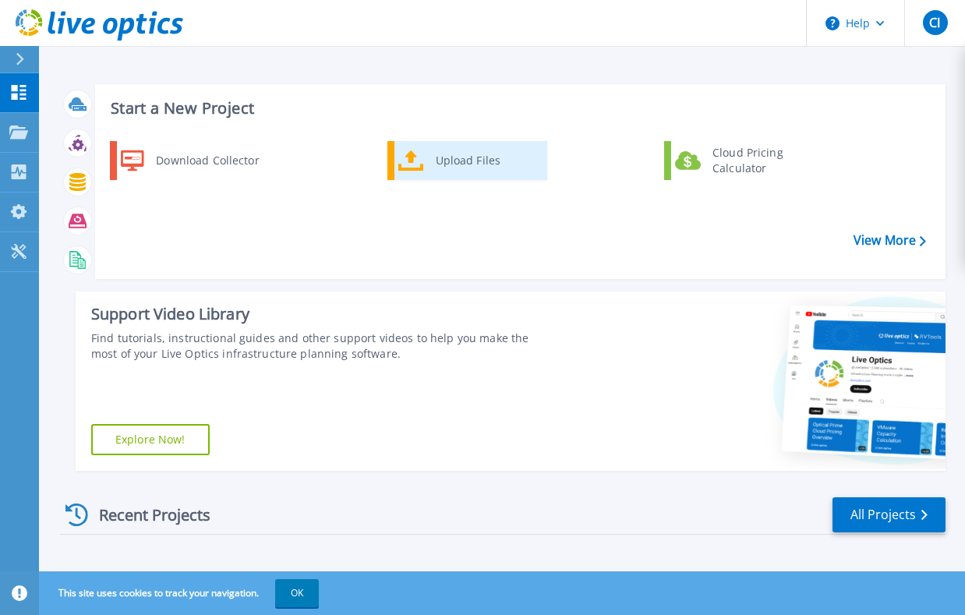 The image size is (965, 615). Describe the element at coordinates (150, 440) in the screenshot. I see `a: Explore Now!` at that location.